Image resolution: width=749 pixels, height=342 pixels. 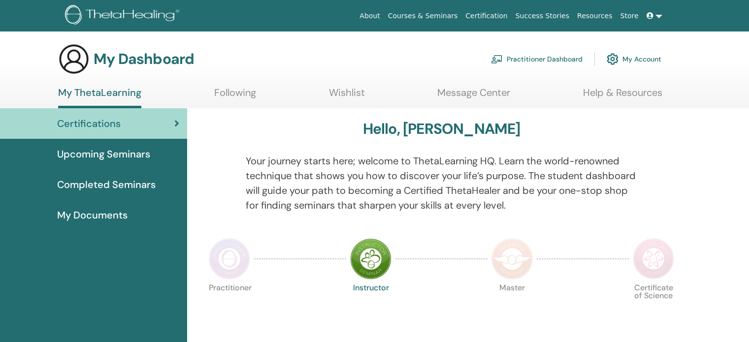 What do you see at coordinates (542, 16) in the screenshot?
I see `a: Success Stories` at bounding box center [542, 16].